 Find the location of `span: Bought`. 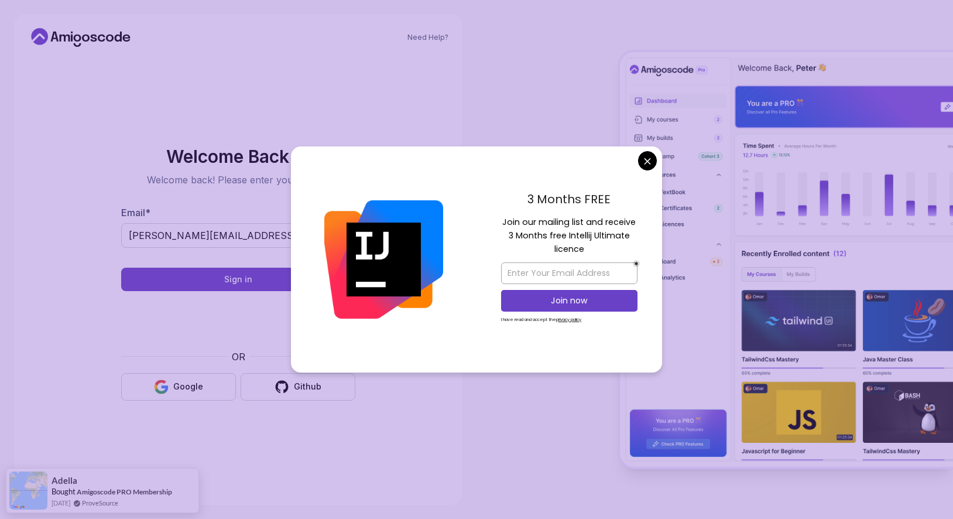

span: Bought is located at coordinates (63, 491).